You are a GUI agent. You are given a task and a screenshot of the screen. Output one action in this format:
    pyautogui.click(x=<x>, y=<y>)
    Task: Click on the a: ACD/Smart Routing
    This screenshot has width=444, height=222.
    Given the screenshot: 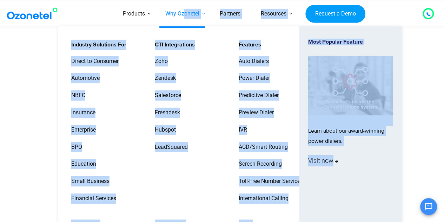 What is the action you would take?
    pyautogui.click(x=262, y=147)
    